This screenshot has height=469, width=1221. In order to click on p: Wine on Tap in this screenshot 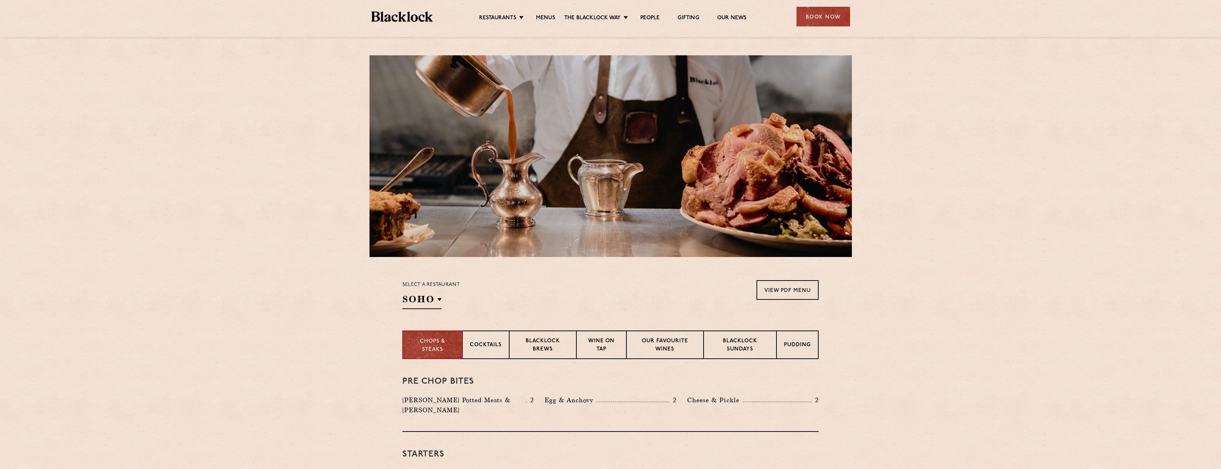, I will do `click(601, 346)`.